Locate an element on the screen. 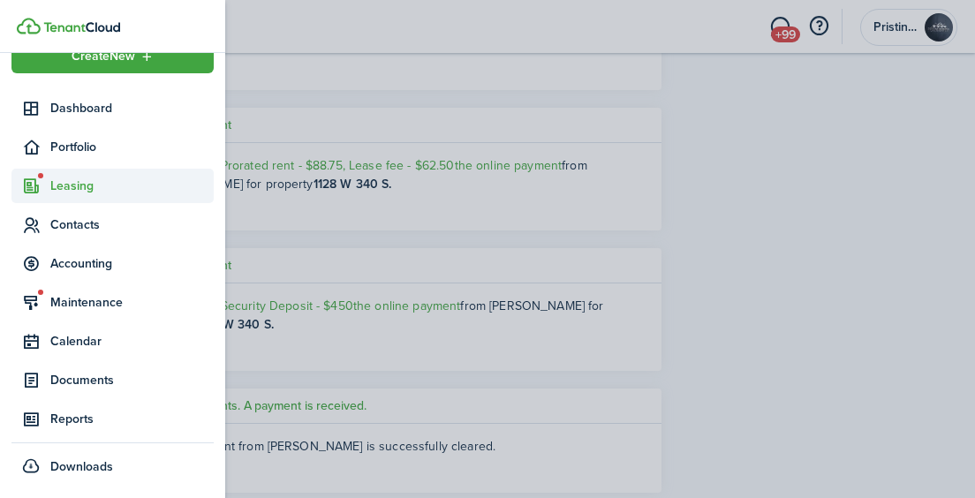 Image resolution: width=975 pixels, height=498 pixels. span: Contacts is located at coordinates (132, 224).